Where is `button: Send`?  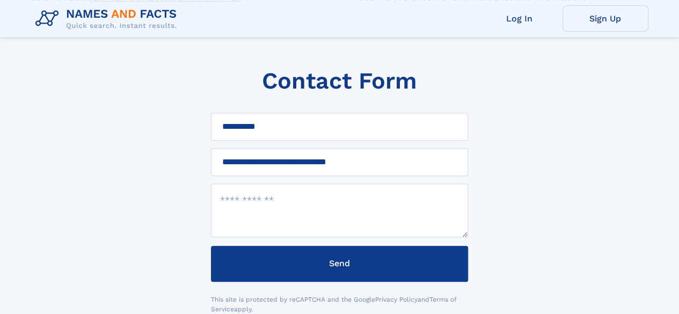 button: Send is located at coordinates (339, 264).